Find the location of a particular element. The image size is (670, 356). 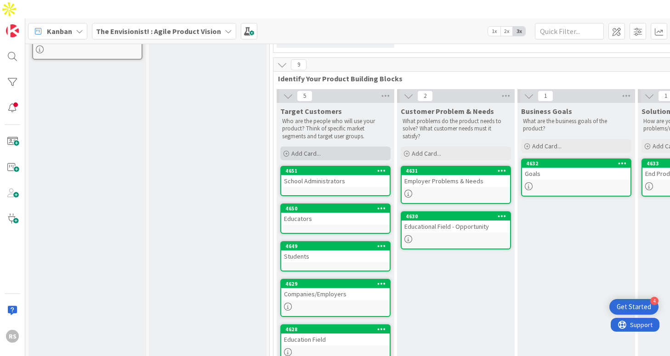

div: 4631Employer Problems & Needs is located at coordinates (456, 177).